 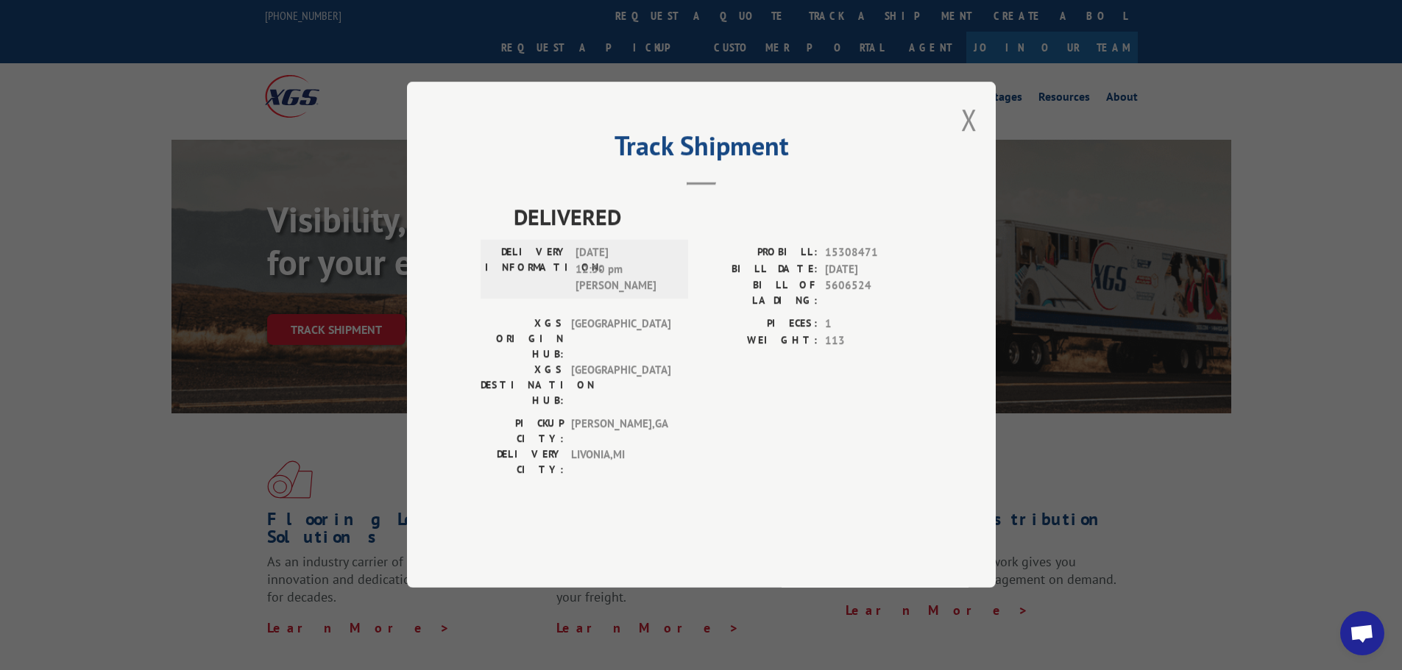 What do you see at coordinates (717, 217) in the screenshot?
I see `span: DELIVERED` at bounding box center [717, 217].